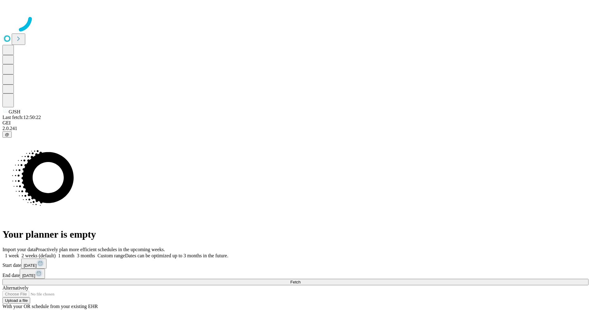  What do you see at coordinates (295, 264) in the screenshot?
I see `div: Start date` at bounding box center [295, 264].